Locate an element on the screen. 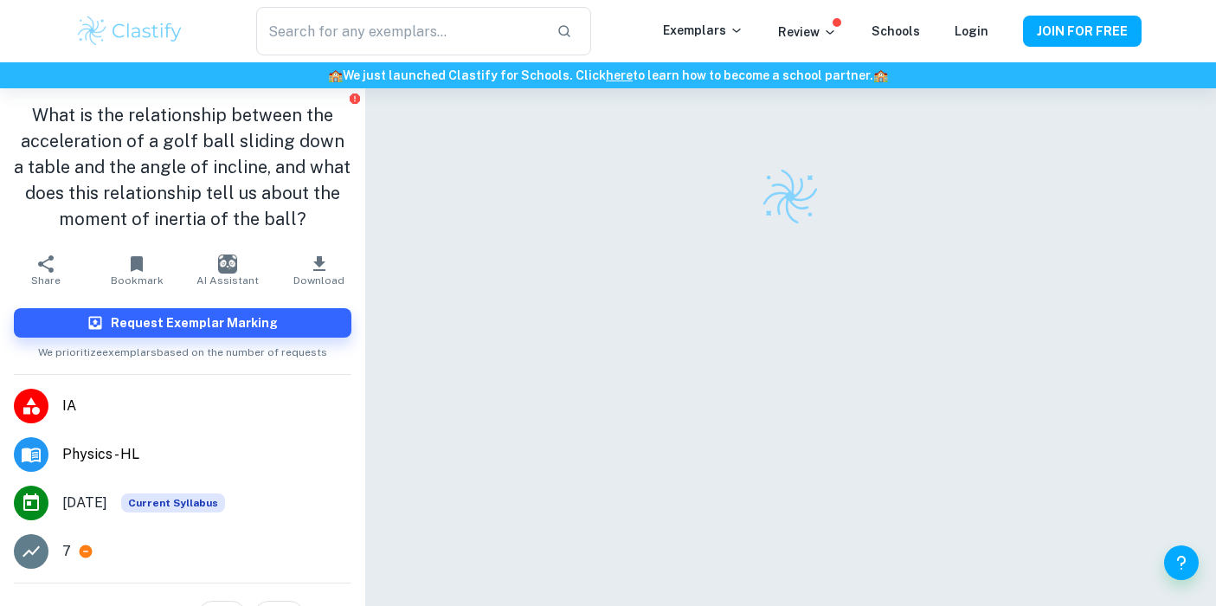  button: Download is located at coordinates (318, 270).